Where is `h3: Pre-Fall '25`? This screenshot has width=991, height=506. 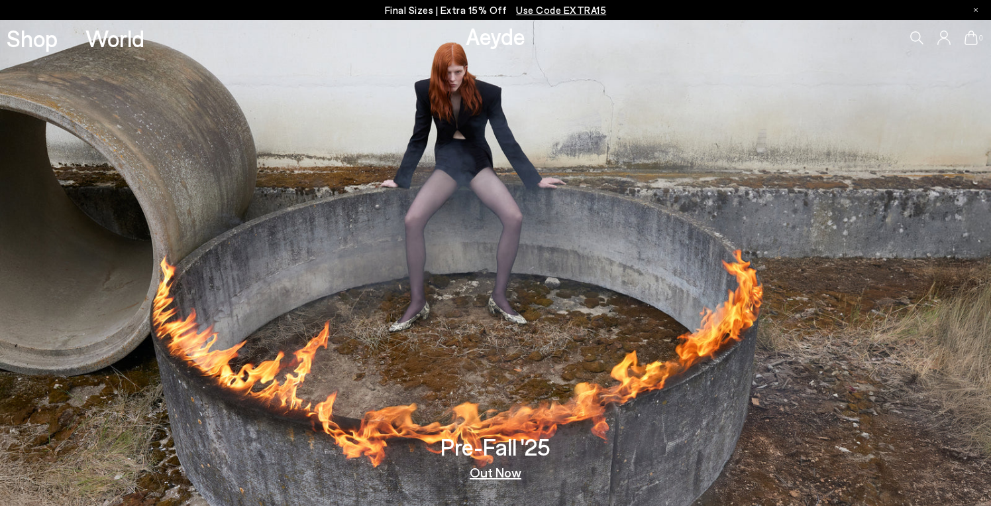 h3: Pre-Fall '25 is located at coordinates (496, 446).